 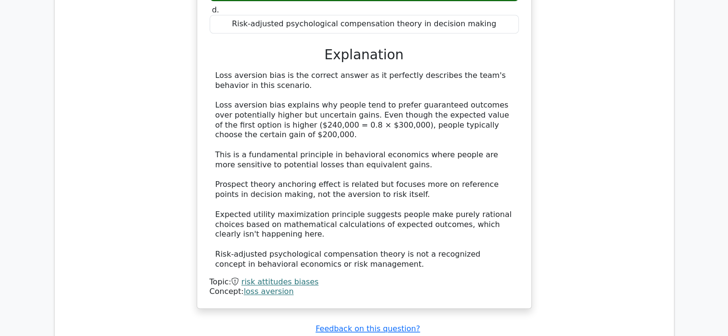 What do you see at coordinates (268, 291) in the screenshot?
I see `a: loss aversion` at bounding box center [268, 291].